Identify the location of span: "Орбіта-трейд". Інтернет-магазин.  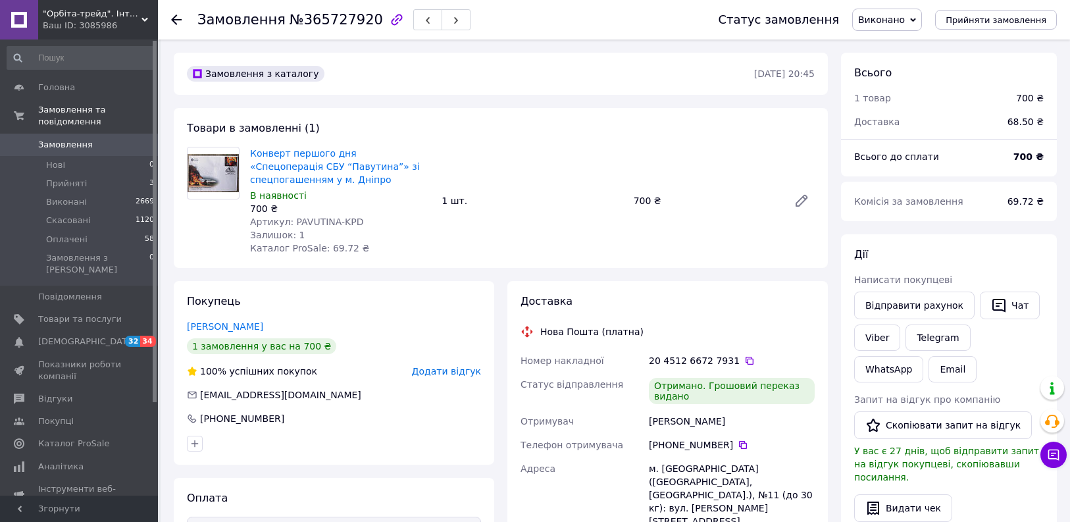
(92, 14).